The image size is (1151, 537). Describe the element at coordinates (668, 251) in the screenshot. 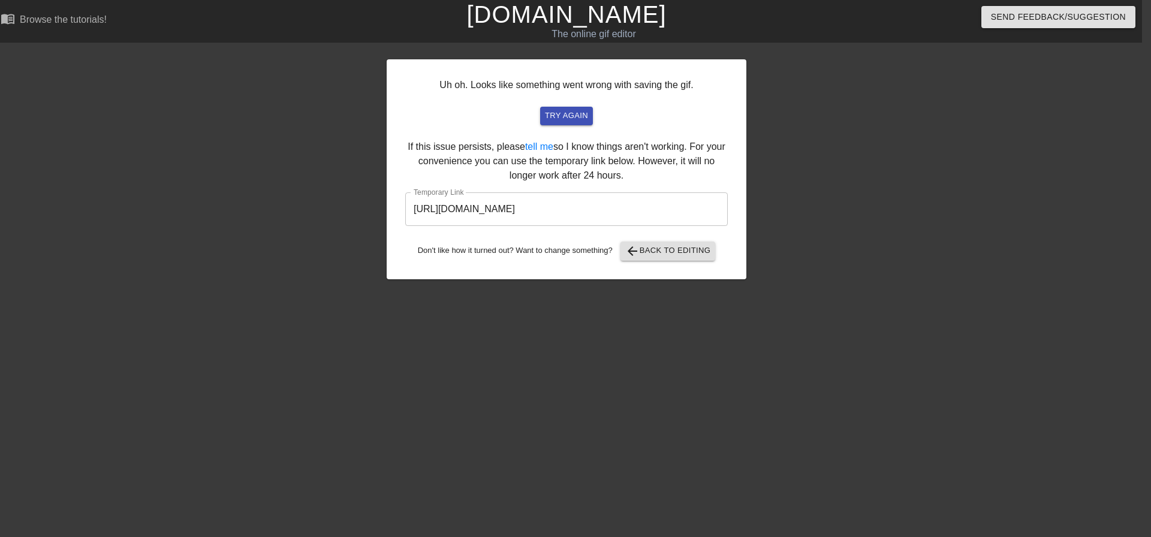

I see `span: Back to Editing` at that location.